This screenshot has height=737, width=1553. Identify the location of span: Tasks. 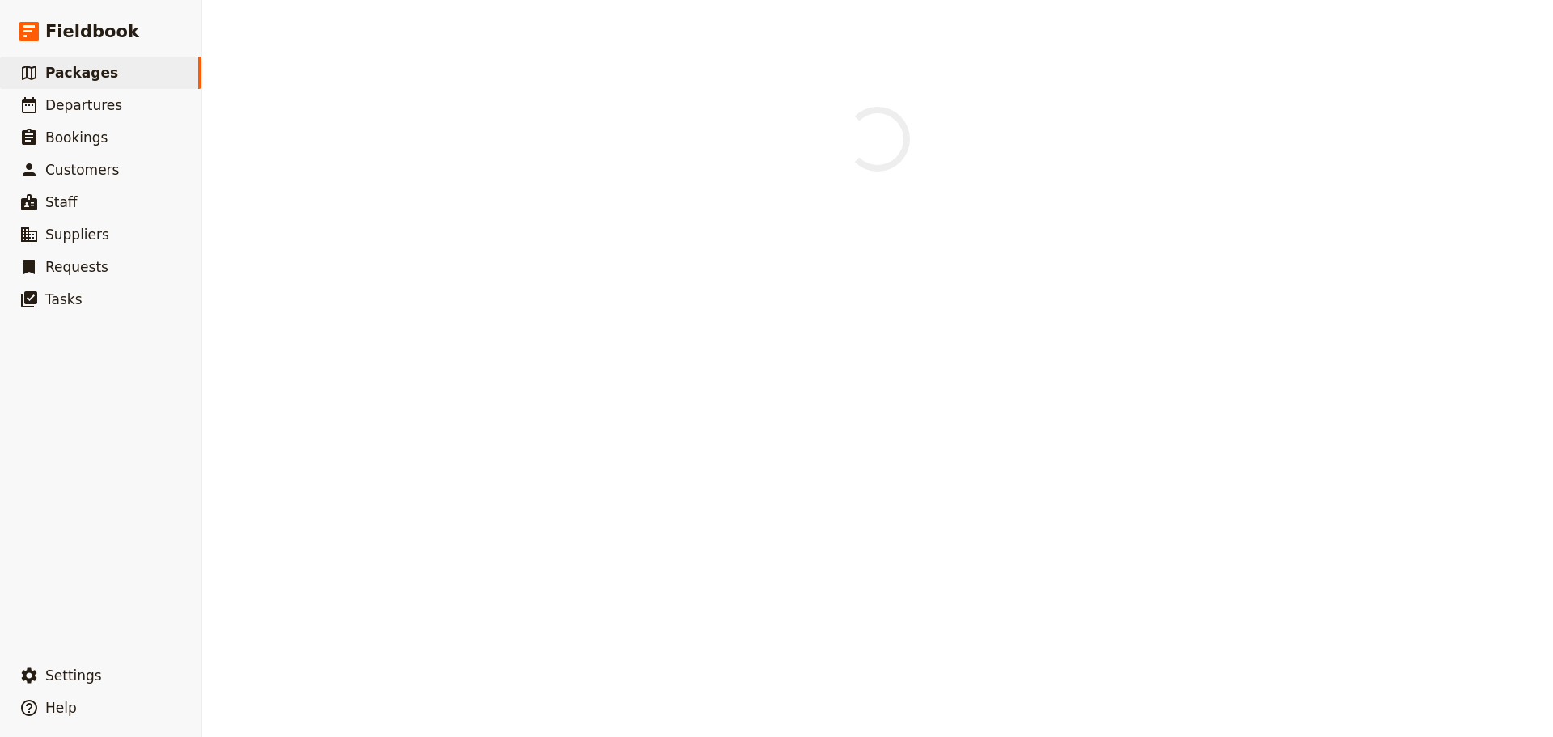
(64, 299).